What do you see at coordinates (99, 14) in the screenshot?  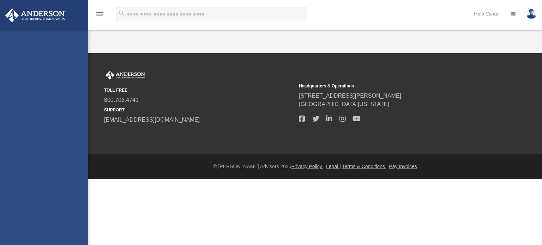 I see `i: menu` at bounding box center [99, 14].